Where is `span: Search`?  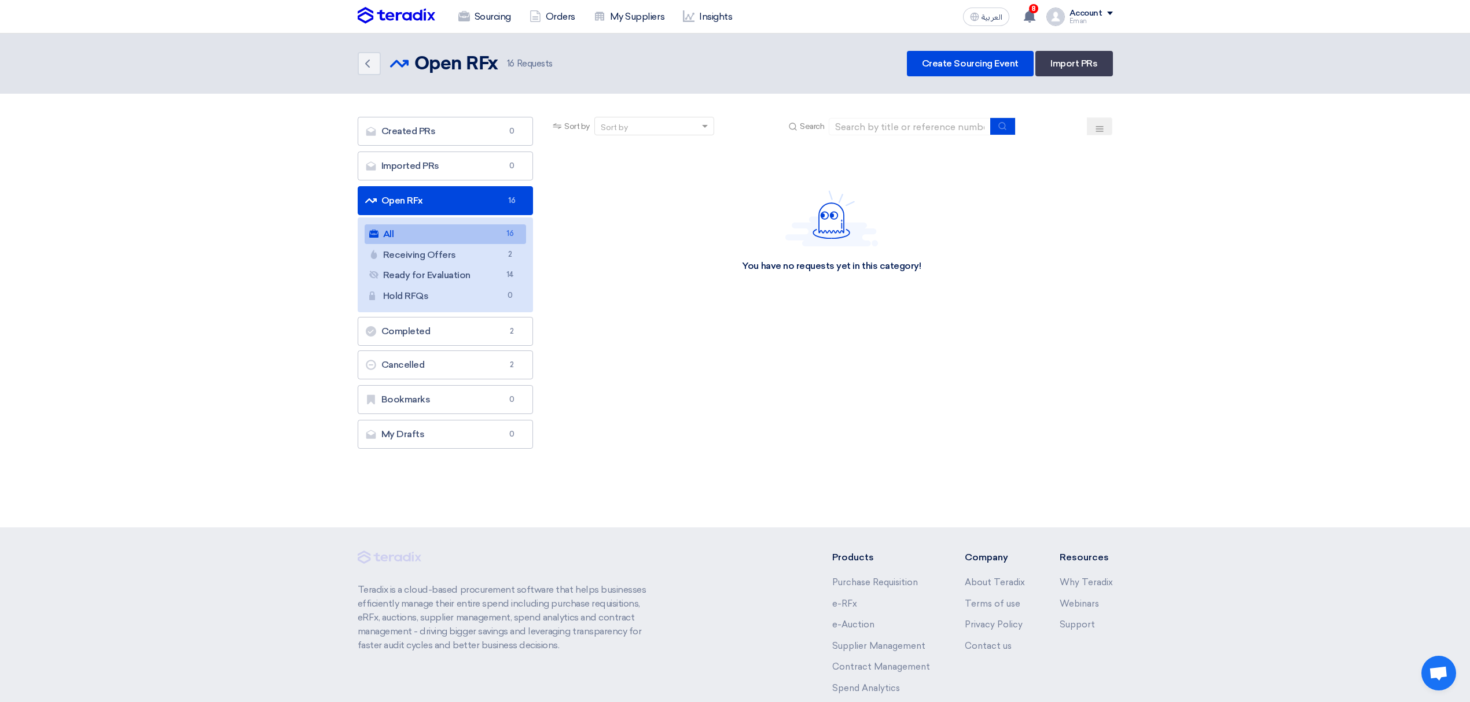
span: Search is located at coordinates (812, 126).